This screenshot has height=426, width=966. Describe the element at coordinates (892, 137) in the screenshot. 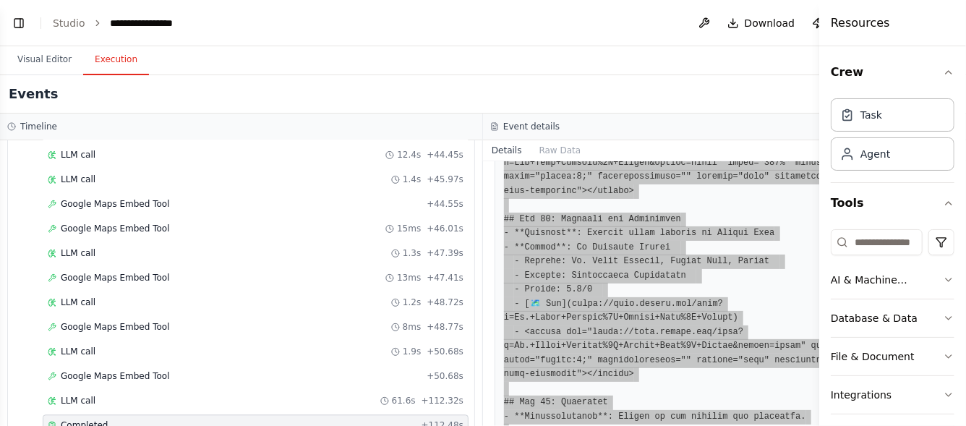

I see `div: Crew` at that location.